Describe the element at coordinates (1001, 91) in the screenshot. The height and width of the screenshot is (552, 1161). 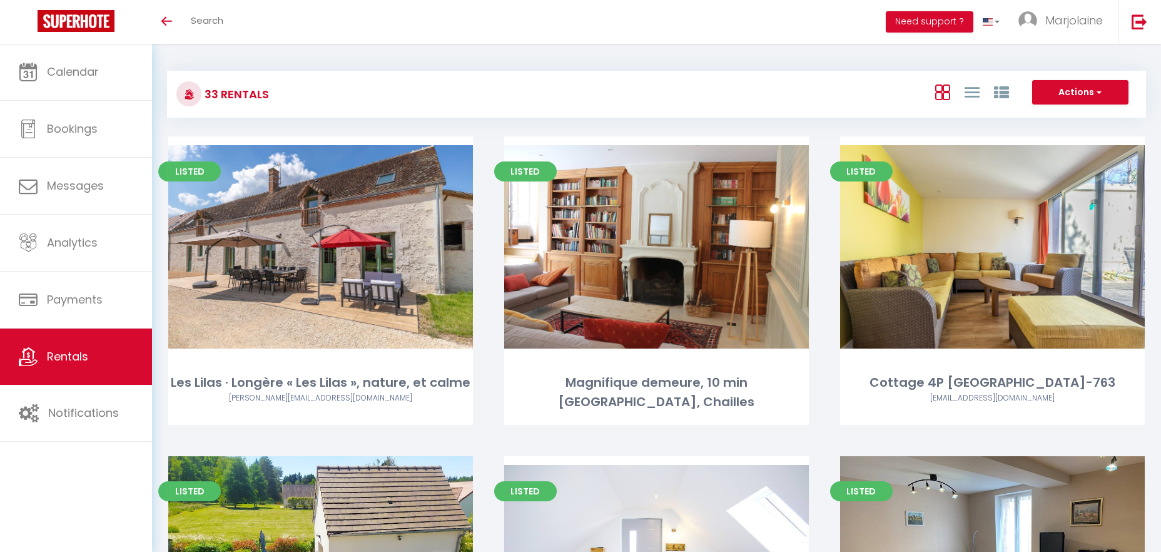
I see `a: View by Group` at that location.